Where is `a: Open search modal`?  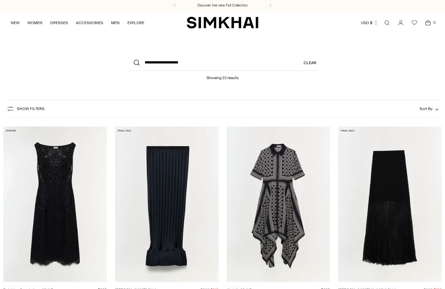 a: Open search modal is located at coordinates (387, 23).